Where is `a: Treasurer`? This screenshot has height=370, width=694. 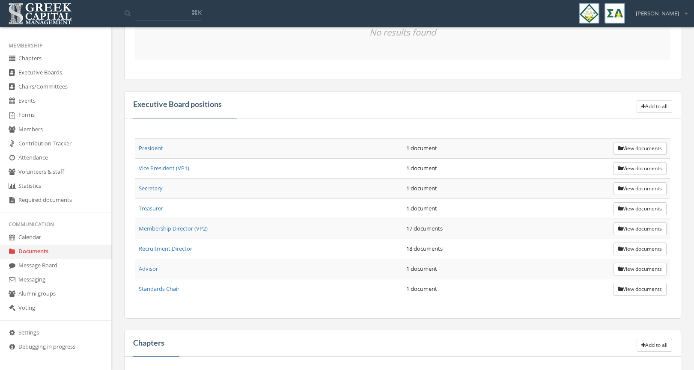
a: Treasurer is located at coordinates (151, 209).